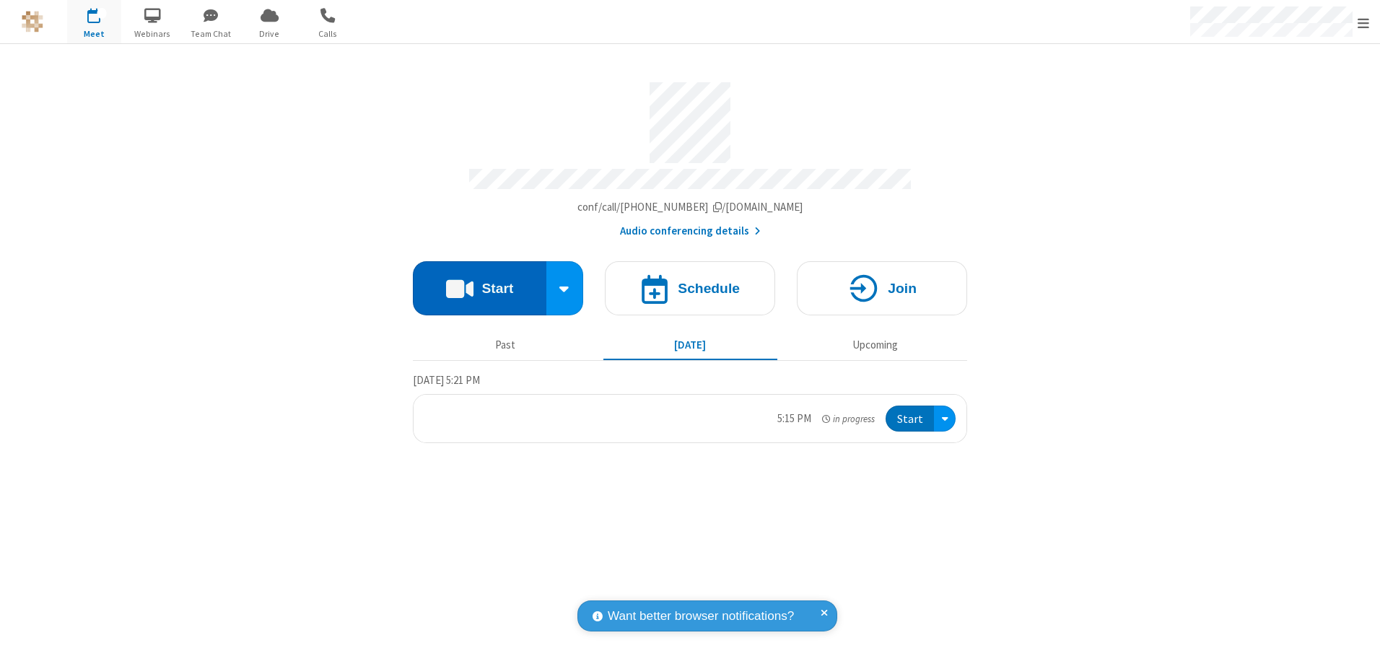  I want to click on img: QA Selenium DO NOT DELETE OR CHANGE, so click(32, 22).